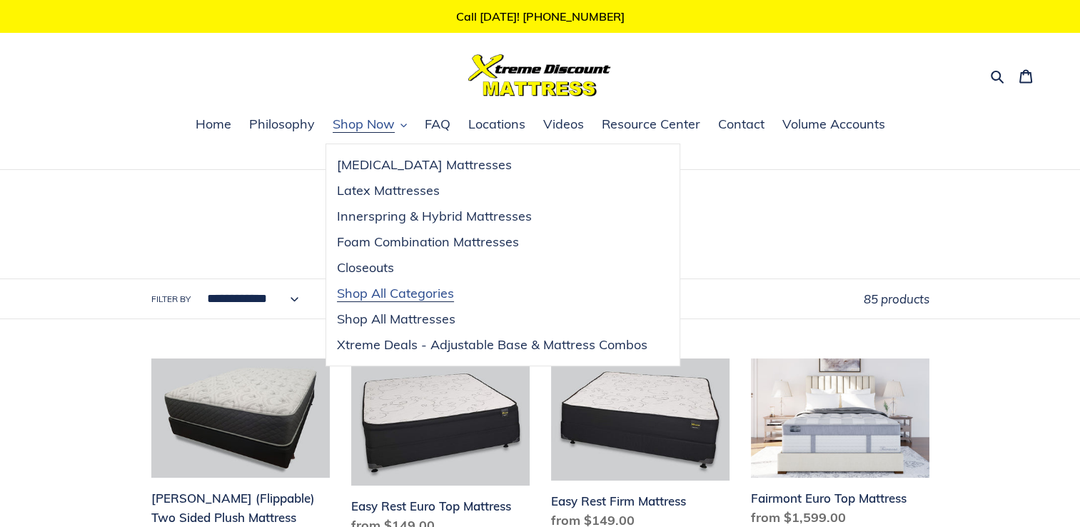 The width and height of the screenshot is (1080, 527). What do you see at coordinates (540, 75) in the screenshot?
I see `img: Xtreme Discount Mattress` at bounding box center [540, 75].